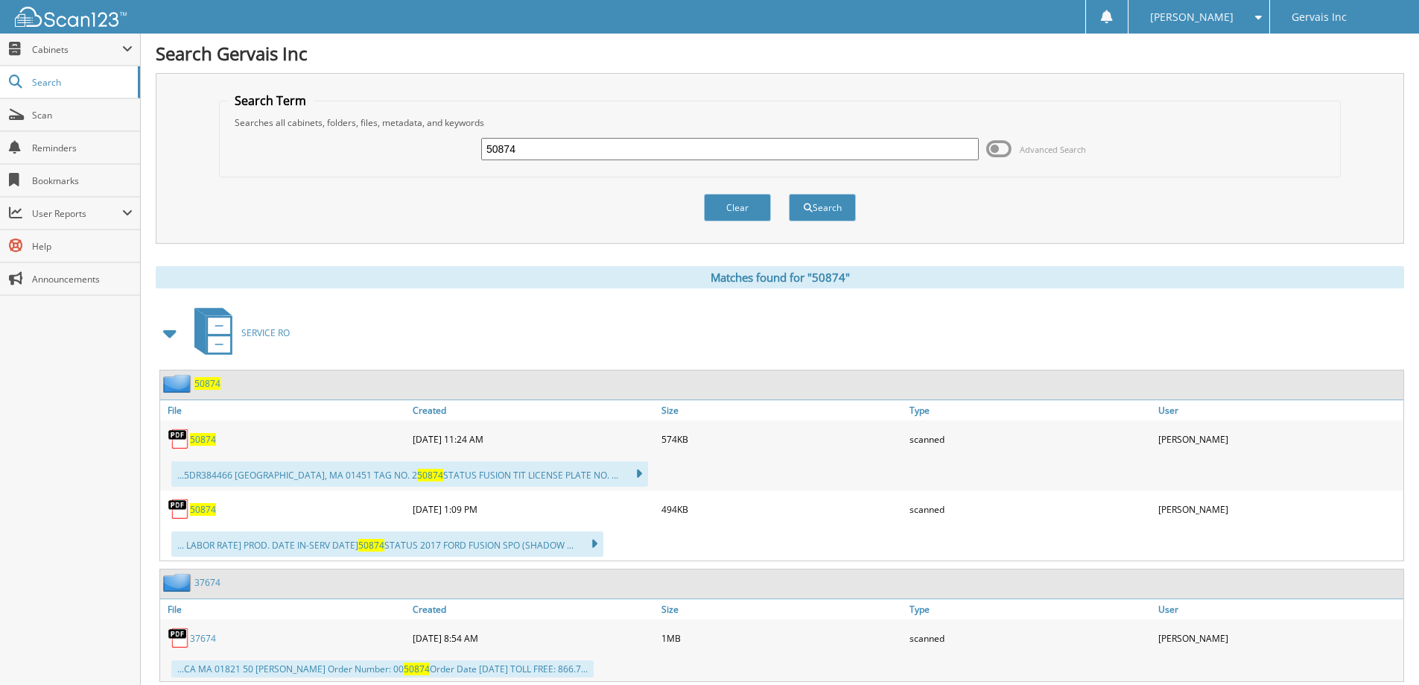 This screenshot has height=685, width=1419. I want to click on button: Clear, so click(737, 207).